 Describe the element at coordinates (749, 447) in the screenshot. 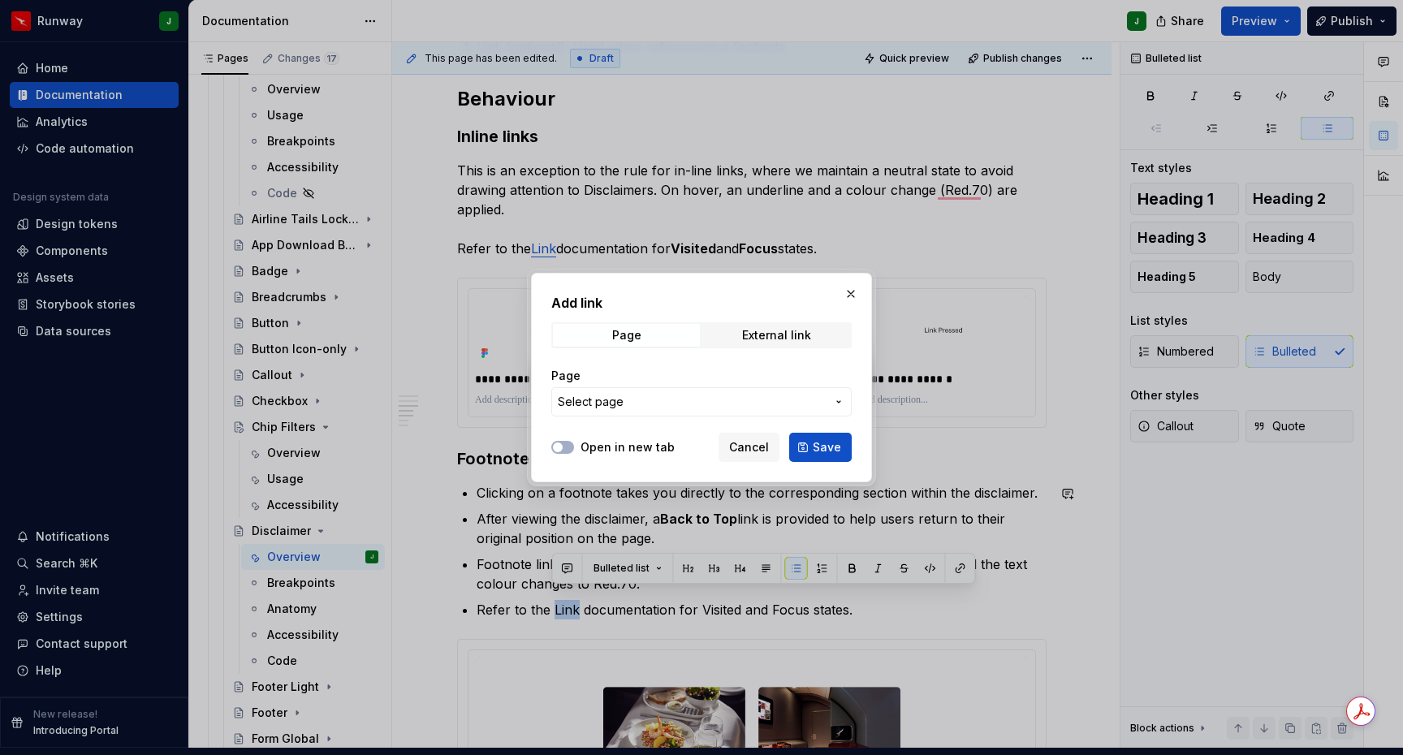

I see `button: Cancel` at that location.